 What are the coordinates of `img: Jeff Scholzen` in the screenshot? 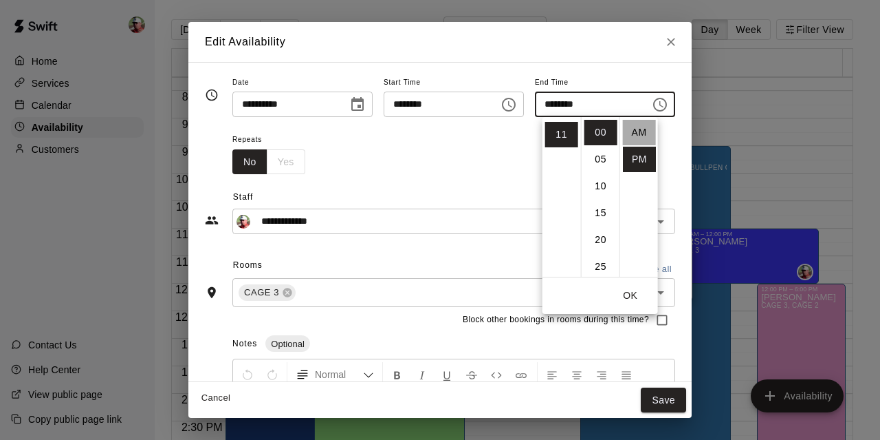 It's located at (243, 221).